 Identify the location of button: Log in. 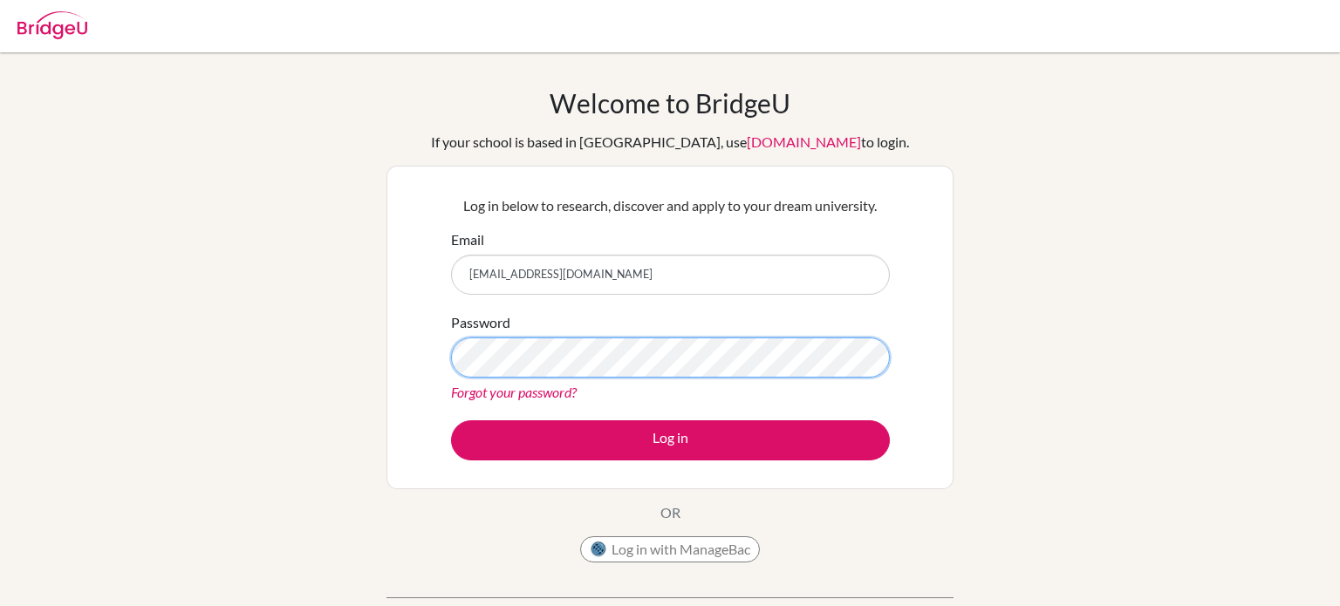
(670, 441).